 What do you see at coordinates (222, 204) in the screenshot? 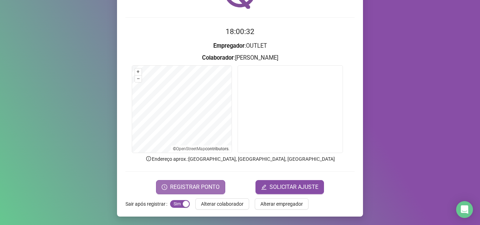
I see `span: Alterar colaborador` at bounding box center [222, 204].